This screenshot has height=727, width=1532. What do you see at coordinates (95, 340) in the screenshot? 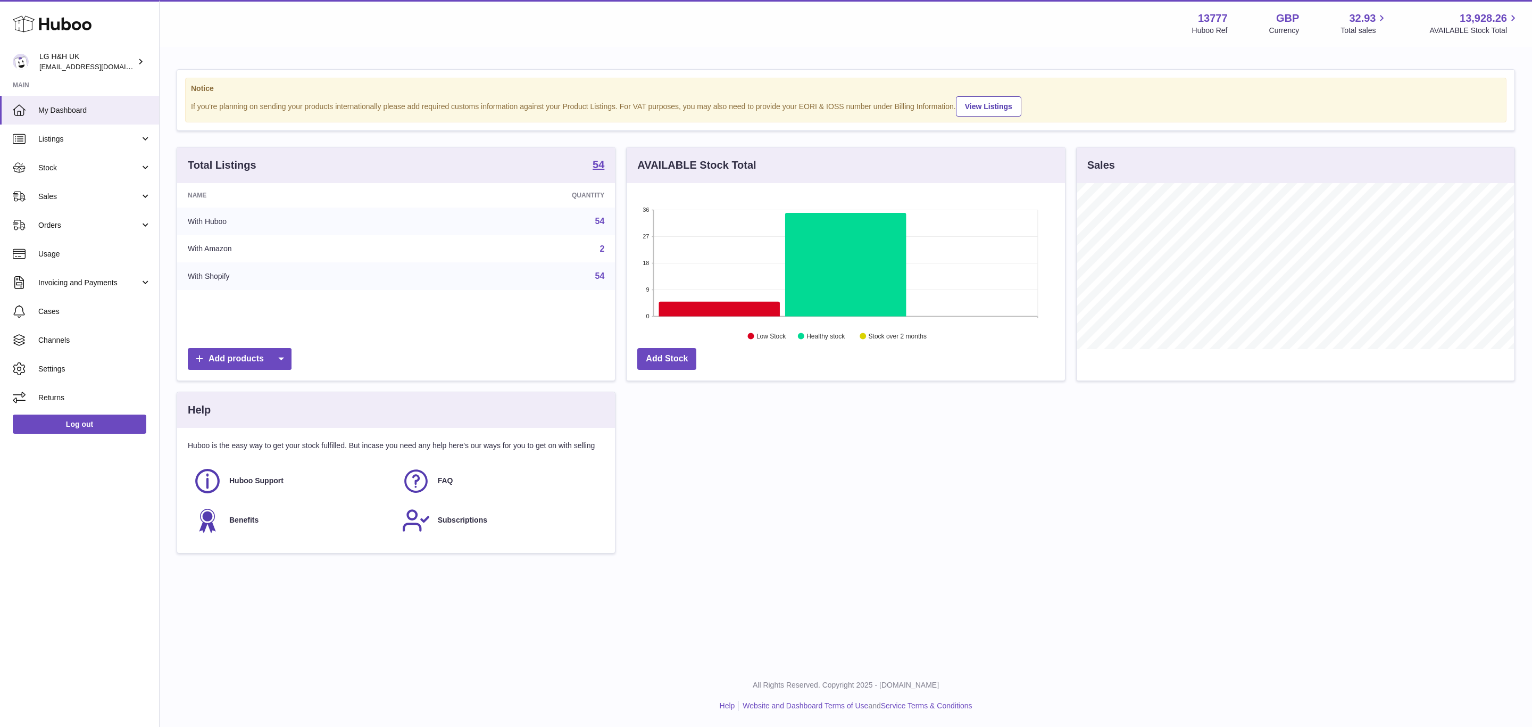
I see `span: Channels` at bounding box center [95, 340].